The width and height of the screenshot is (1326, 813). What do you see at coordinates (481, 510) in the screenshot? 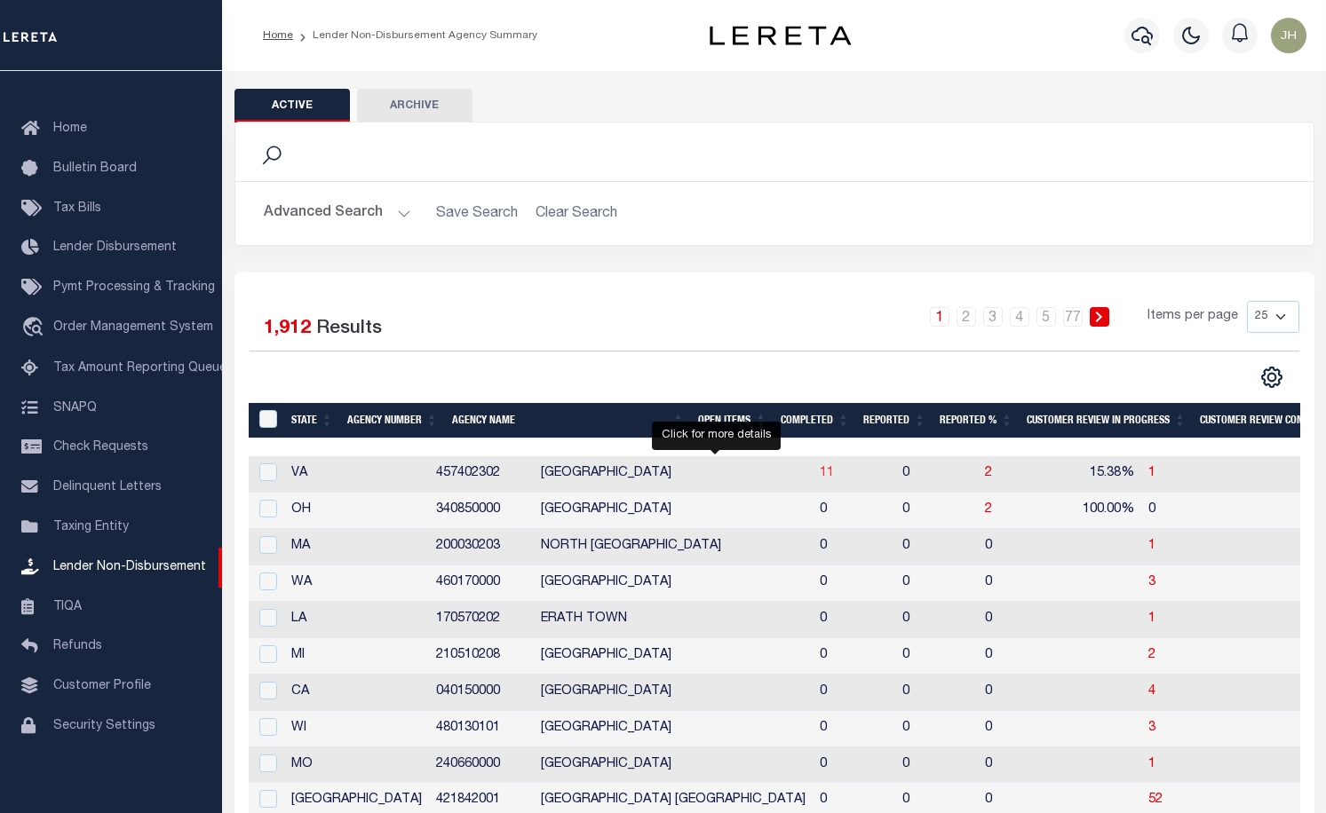
I see `td: 340850000` at bounding box center [481, 510].